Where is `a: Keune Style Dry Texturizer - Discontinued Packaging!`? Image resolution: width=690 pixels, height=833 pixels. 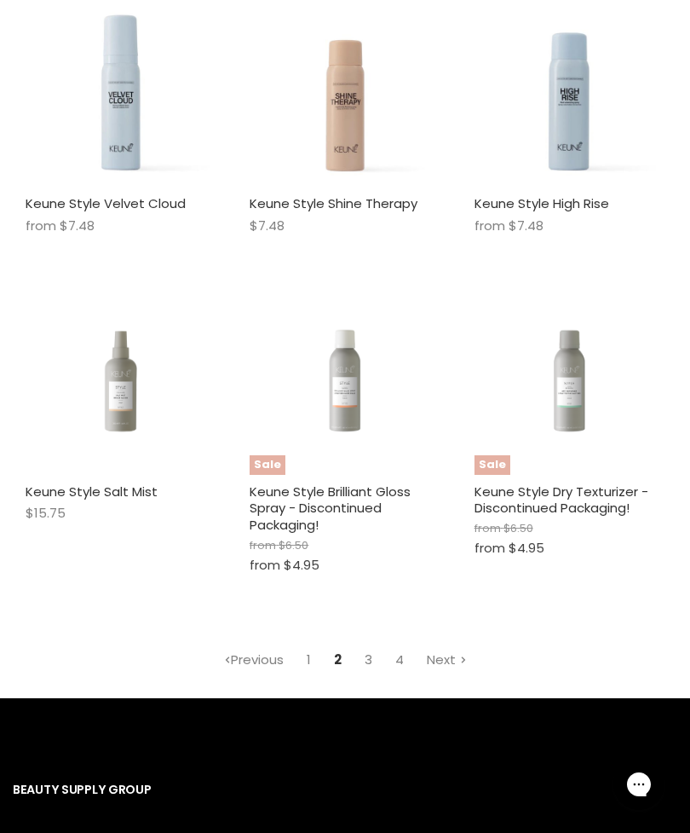 a: Keune Style Dry Texturizer - Discontinued Packaging! is located at coordinates (562, 500).